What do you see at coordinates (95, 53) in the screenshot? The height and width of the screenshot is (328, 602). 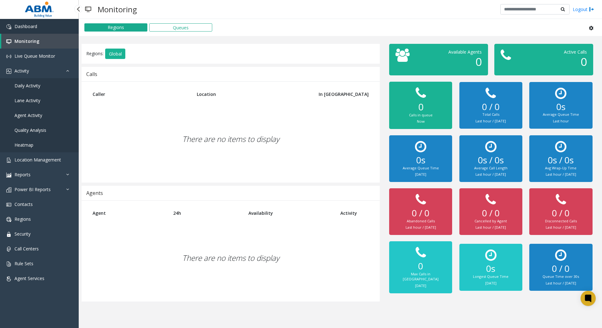 I see `span: Regions:` at bounding box center [95, 53].